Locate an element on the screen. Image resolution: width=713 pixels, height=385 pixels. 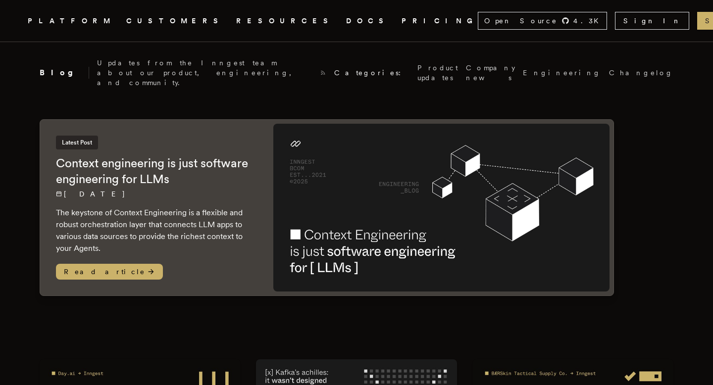
span: RESOURCES is located at coordinates (285, 21).